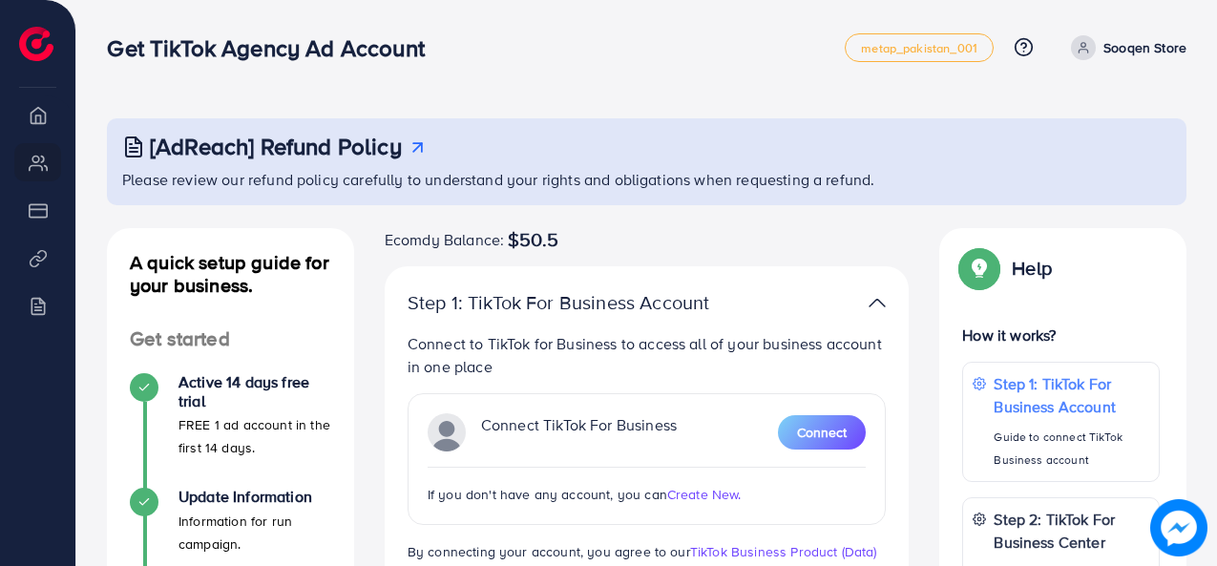 This screenshot has height=566, width=1217. I want to click on h4: Active 14 days free trial, so click(255, 391).